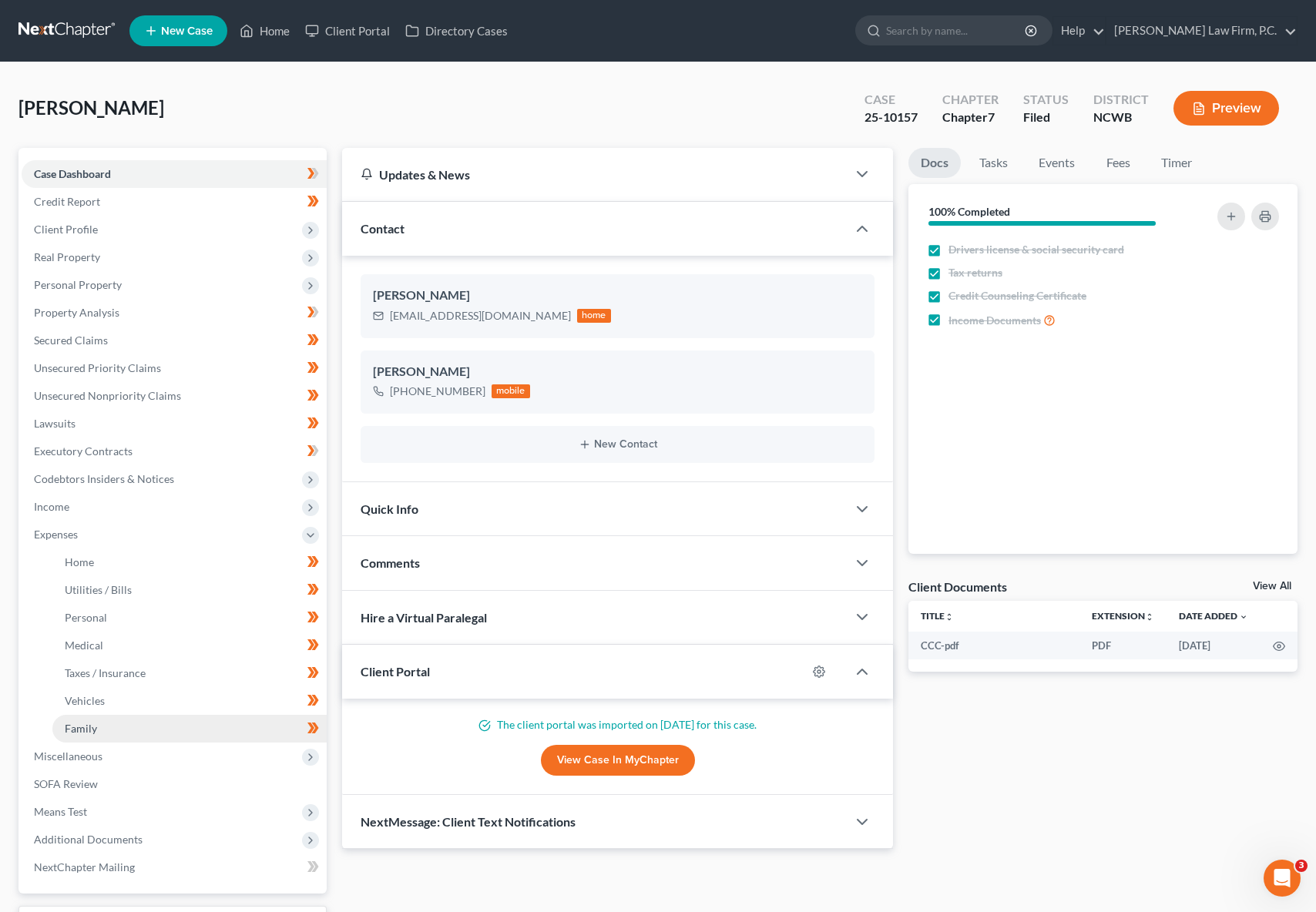 The width and height of the screenshot is (1316, 912). Describe the element at coordinates (976, 273) in the screenshot. I see `span: Tax returns` at that location.